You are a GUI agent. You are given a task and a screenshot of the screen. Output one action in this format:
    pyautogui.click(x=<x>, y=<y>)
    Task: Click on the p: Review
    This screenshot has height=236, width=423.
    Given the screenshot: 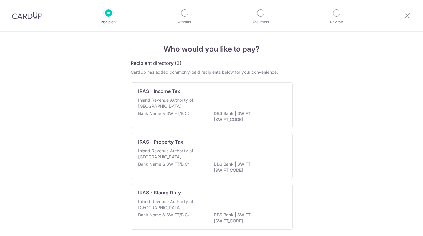 What is the action you would take?
    pyautogui.click(x=337, y=22)
    